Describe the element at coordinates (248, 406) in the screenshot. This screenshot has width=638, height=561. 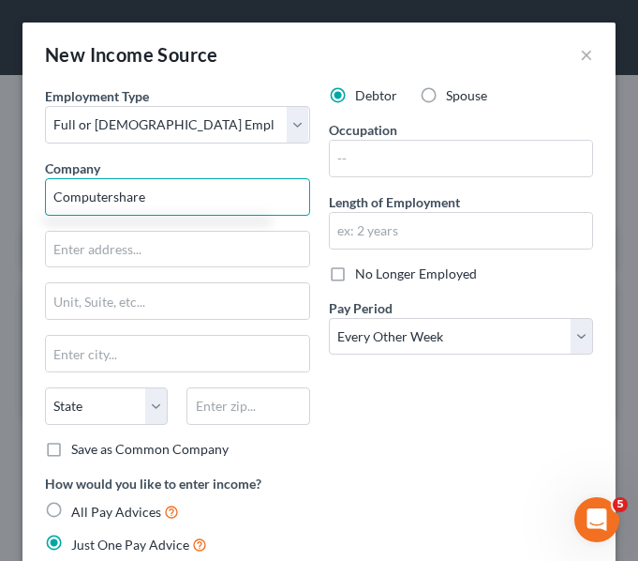
I see `input: Enter zip...` at that location.